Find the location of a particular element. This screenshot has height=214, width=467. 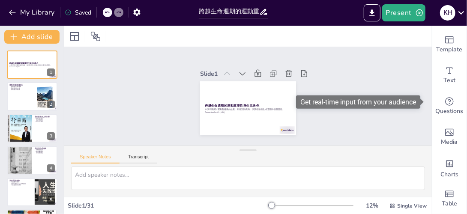

div: Layout is located at coordinates (75, 36).